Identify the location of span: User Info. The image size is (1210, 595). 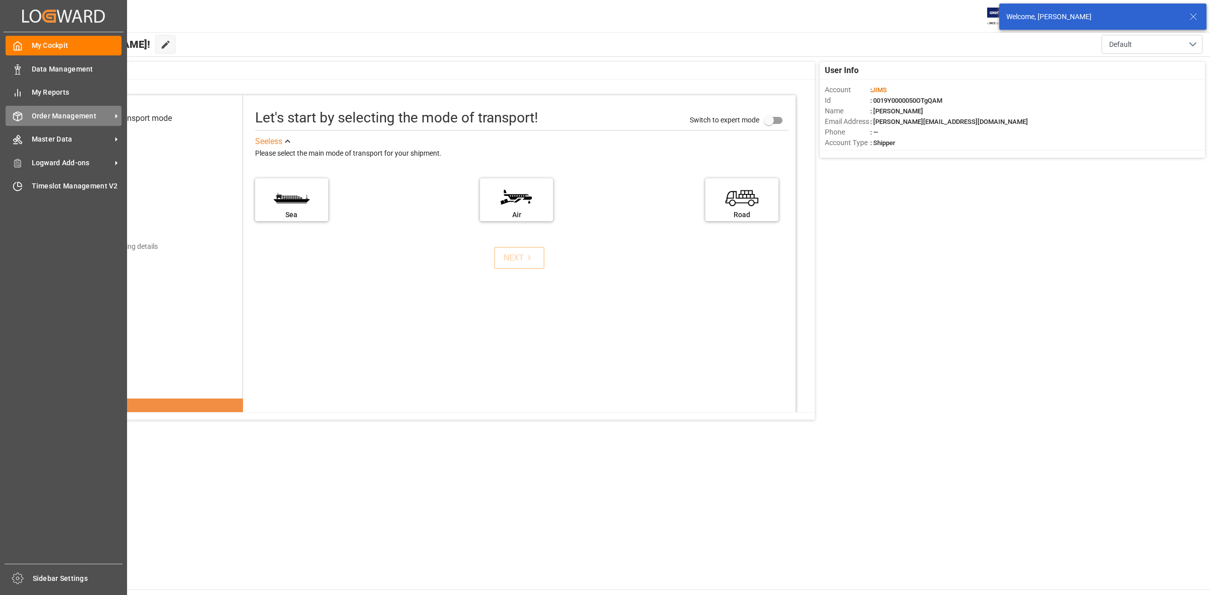
(841, 71).